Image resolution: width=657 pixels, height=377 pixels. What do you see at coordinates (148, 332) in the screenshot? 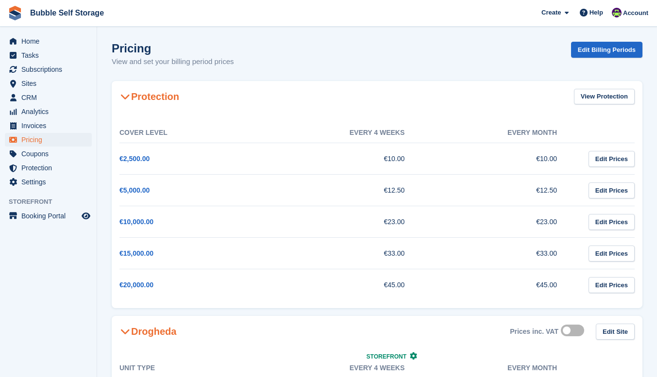
I see `h2: Drogheda` at bounding box center [148, 332].